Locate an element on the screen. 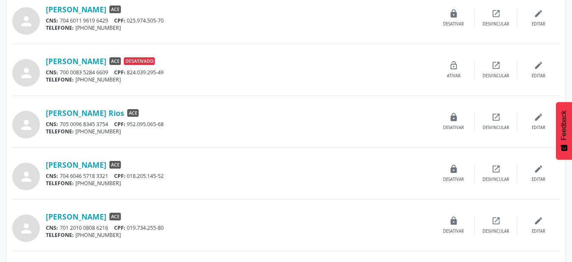  div: 701 2010 0808 6216 019.734.255-80 is located at coordinates (239, 227).